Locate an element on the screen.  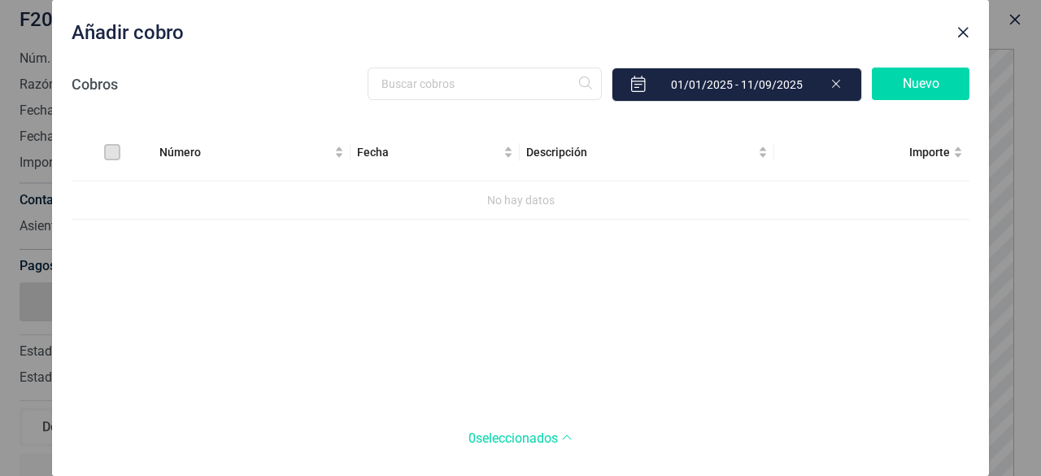
span: Importe is located at coordinates (866, 152).